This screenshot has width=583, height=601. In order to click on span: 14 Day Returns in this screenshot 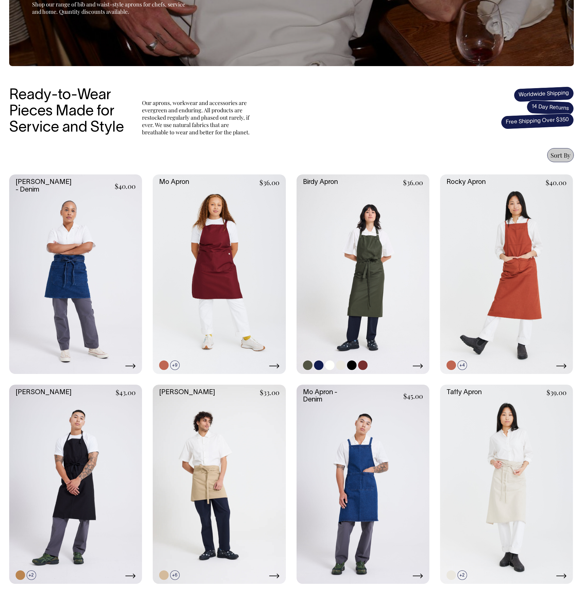, I will do `click(550, 108)`.